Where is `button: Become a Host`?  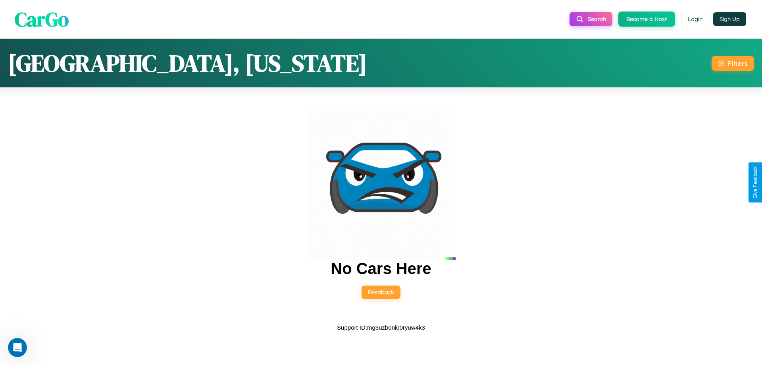
button: Become a Host is located at coordinates (647, 19).